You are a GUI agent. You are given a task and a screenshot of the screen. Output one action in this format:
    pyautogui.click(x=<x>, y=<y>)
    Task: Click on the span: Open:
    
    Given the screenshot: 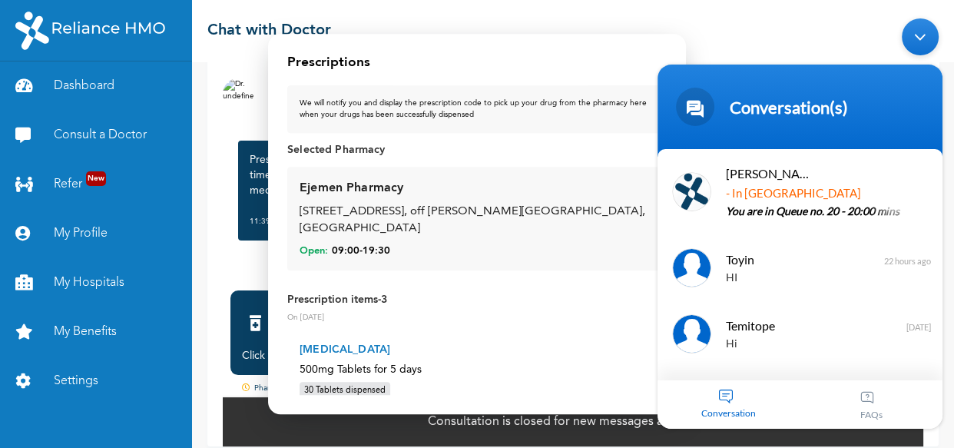 What is the action you would take?
    pyautogui.click(x=313, y=251)
    